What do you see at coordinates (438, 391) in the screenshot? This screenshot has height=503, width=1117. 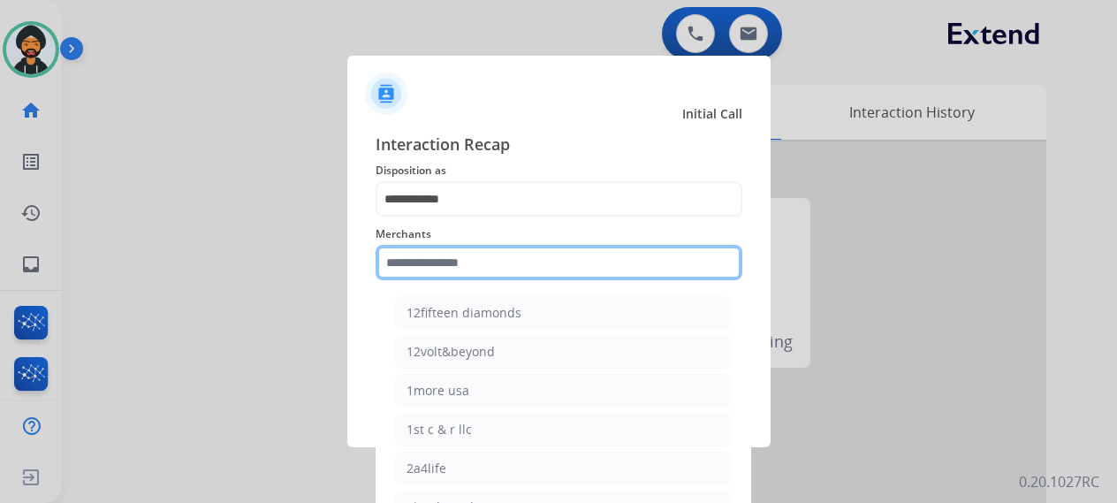 I see `div: 1more usa` at bounding box center [438, 391].